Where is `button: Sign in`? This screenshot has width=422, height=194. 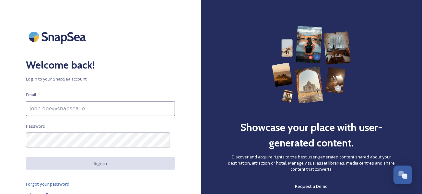 button: Sign in is located at coordinates (100, 164).